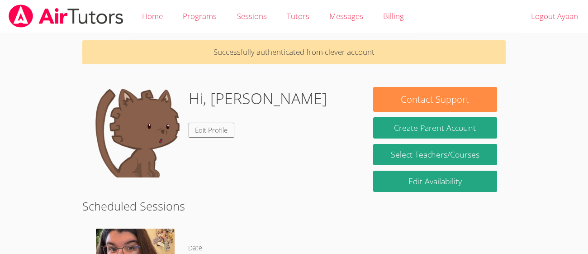  Describe the element at coordinates (435, 99) in the screenshot. I see `button: Contact Support` at that location.